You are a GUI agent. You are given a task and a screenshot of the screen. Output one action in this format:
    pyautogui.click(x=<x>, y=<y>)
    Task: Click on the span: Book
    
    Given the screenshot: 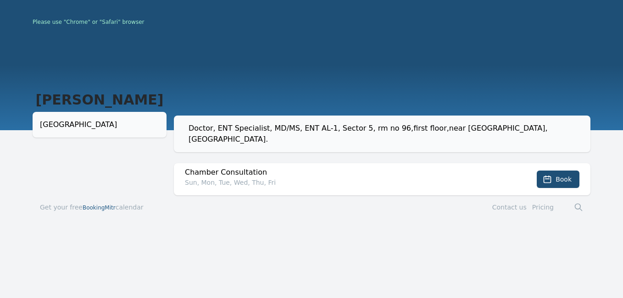 What is the action you would take?
    pyautogui.click(x=563, y=179)
    